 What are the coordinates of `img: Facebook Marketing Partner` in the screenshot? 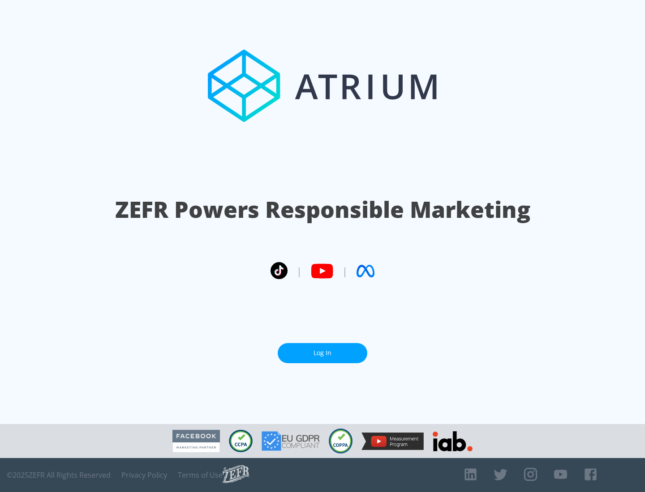 It's located at (196, 441).